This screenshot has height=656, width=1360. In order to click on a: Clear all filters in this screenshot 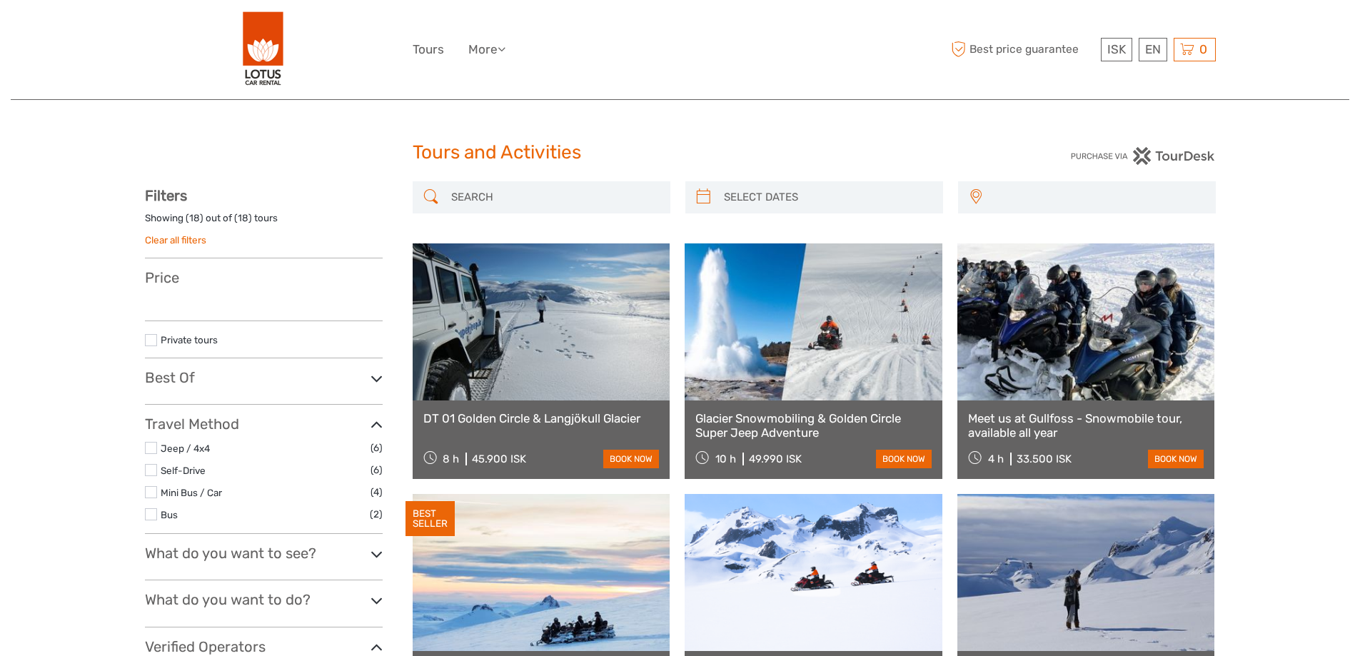, I will do `click(176, 240)`.